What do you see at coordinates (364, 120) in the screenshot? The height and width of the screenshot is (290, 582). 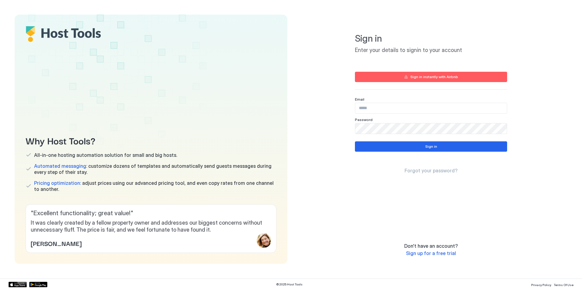 I see `span: Password` at bounding box center [364, 120].